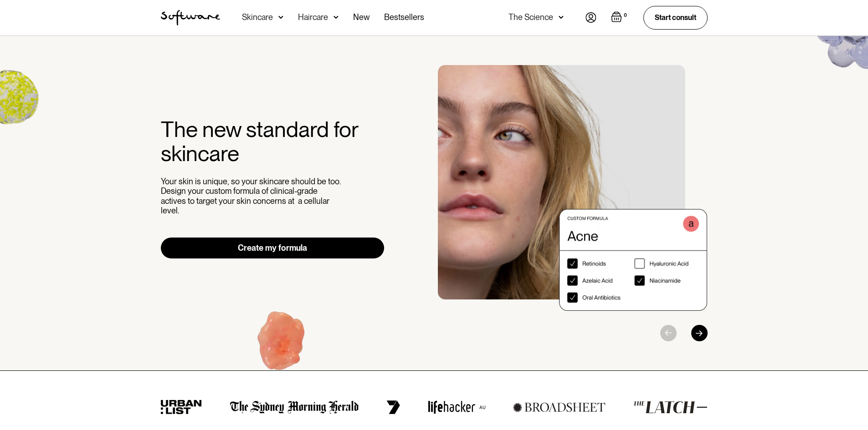 The image size is (868, 430). Describe the element at coordinates (282, 345) in the screenshot. I see `img: Hydroquinone (skin lightening agent)` at that location.